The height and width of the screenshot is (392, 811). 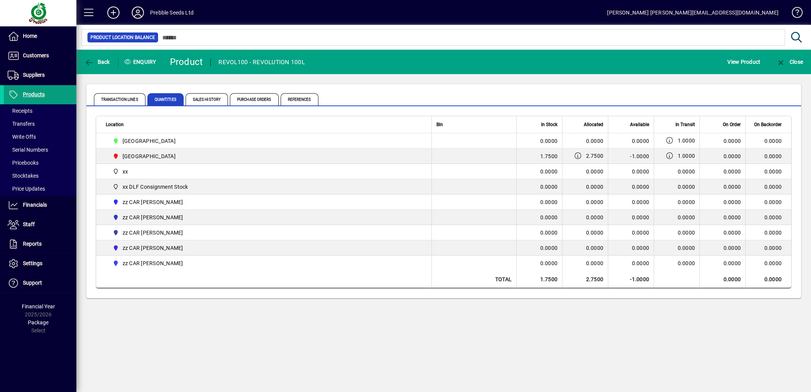 What do you see at coordinates (141, 62) in the screenshot?
I see `div: Enquiry` at bounding box center [141, 62].